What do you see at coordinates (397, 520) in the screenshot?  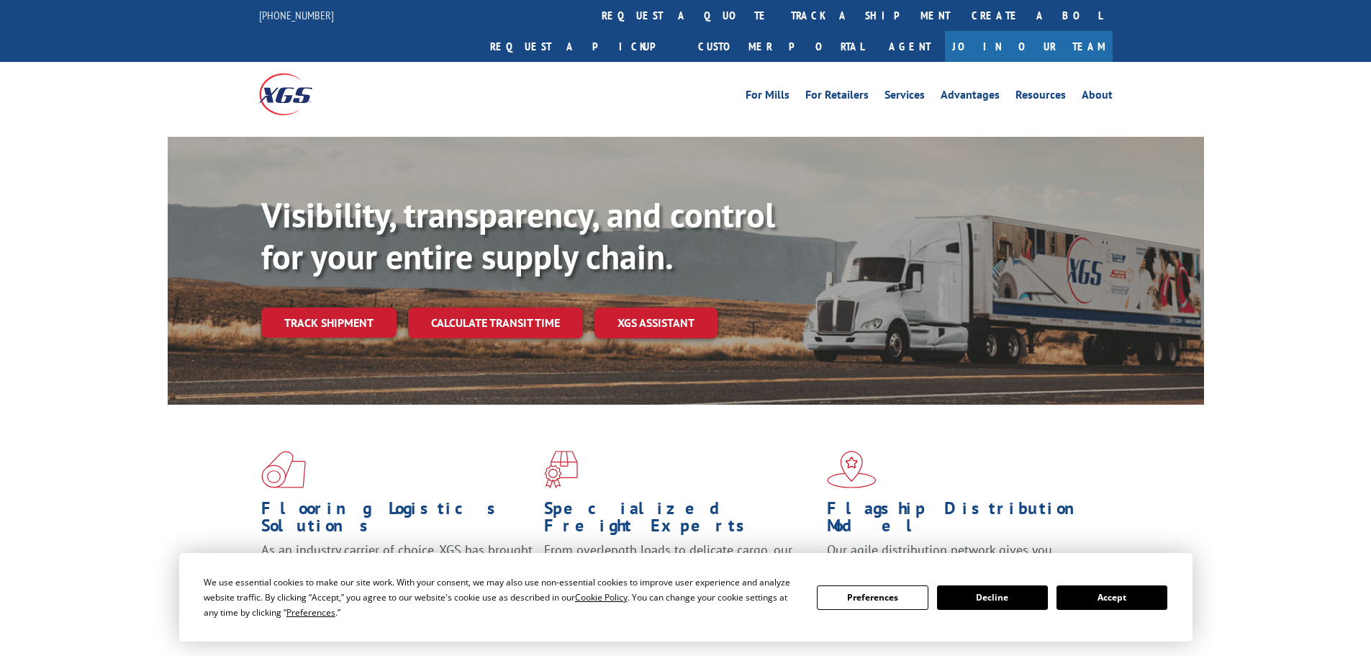 I see `h1: Flooring Logistics Solutions` at bounding box center [397, 520].